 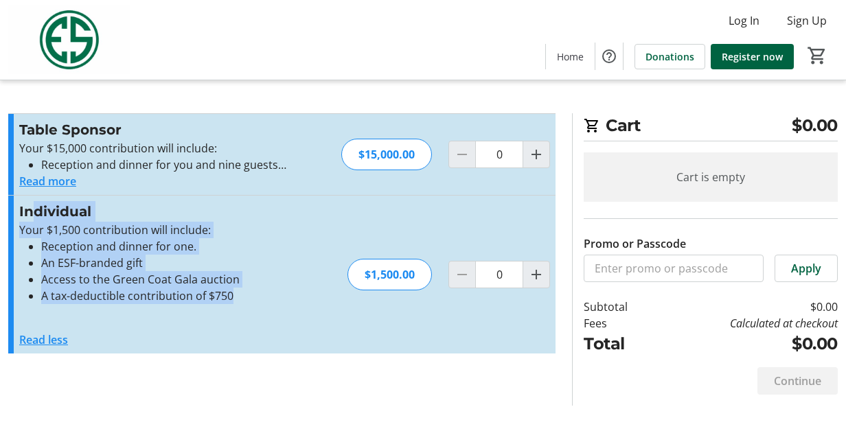 What do you see at coordinates (620, 307) in the screenshot?
I see `td: Subtotal` at bounding box center [620, 307].